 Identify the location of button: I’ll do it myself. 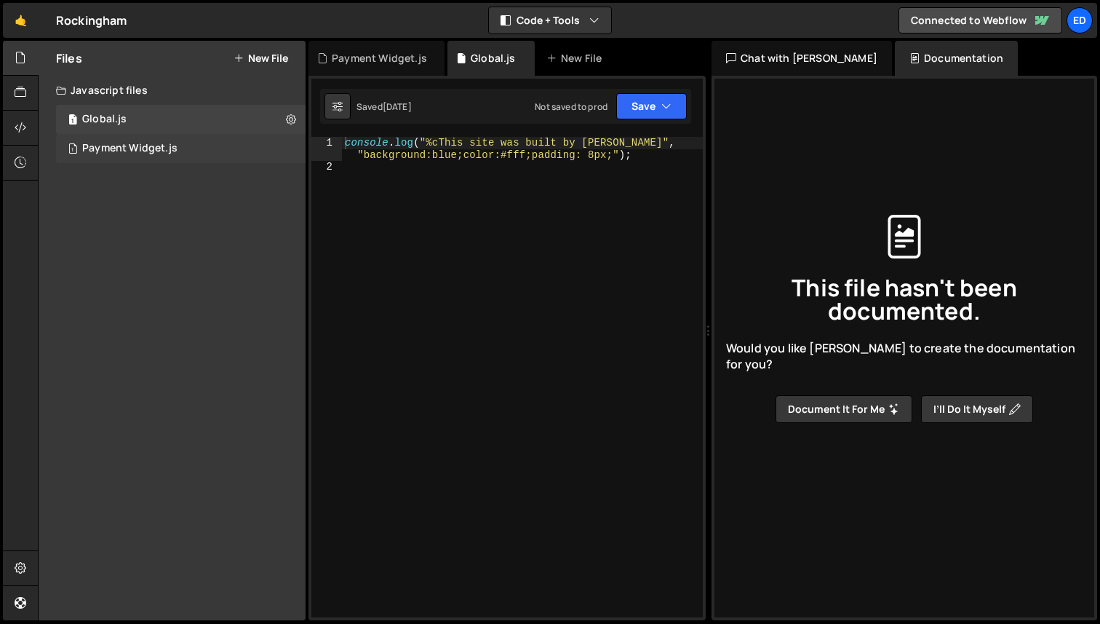
(977, 409).